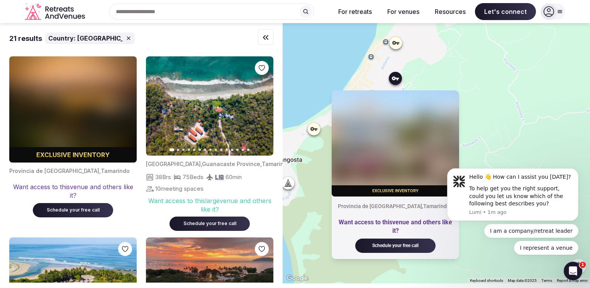 The image size is (590, 288). Describe the element at coordinates (24, 54) in the screenshot. I see `img: Profile image for Lumi` at that location.